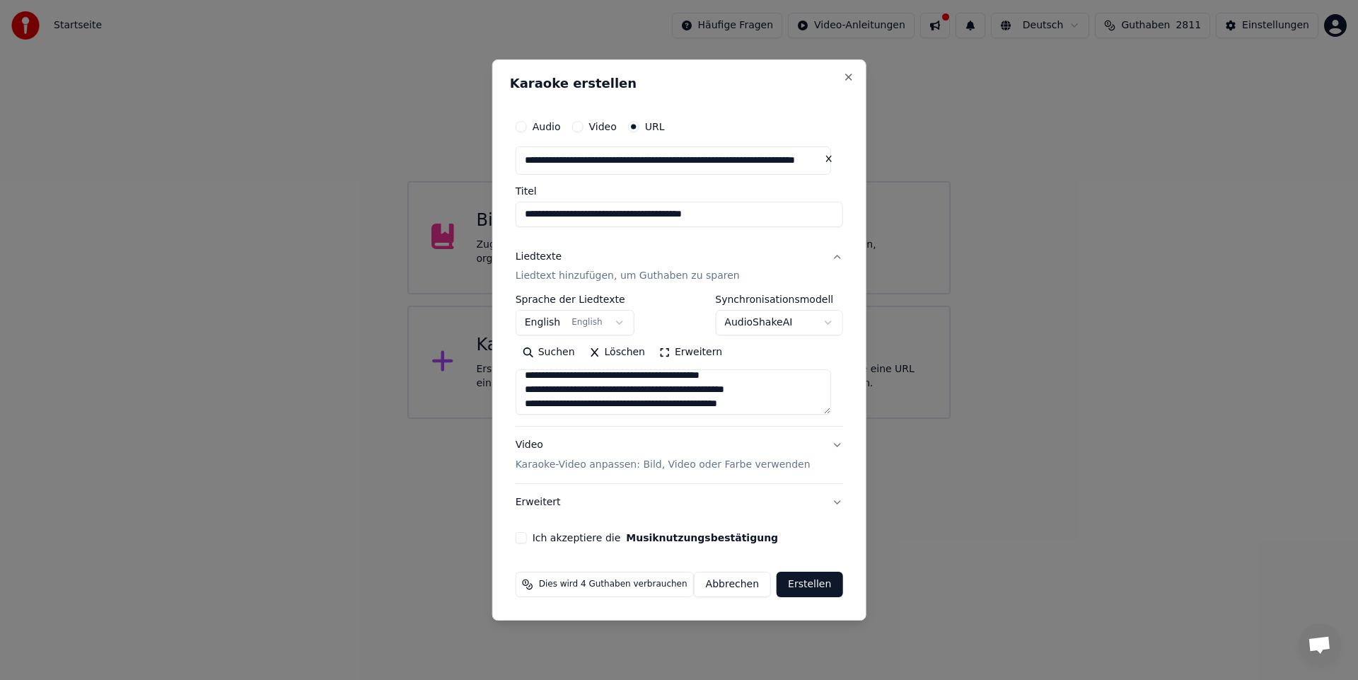 This screenshot has height=680, width=1358. Describe the element at coordinates (663, 456) in the screenshot. I see `div: Video` at that location.